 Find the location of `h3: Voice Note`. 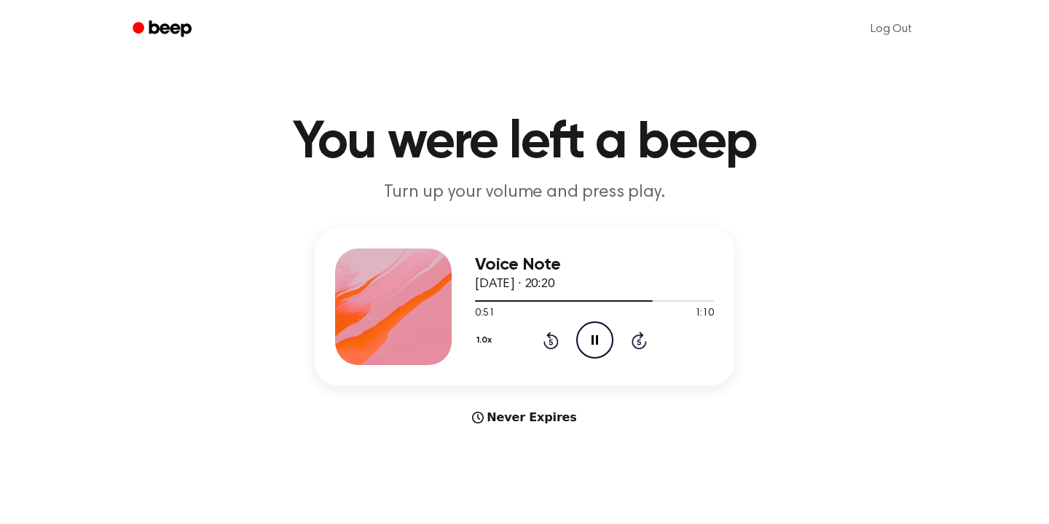

h3: Voice Note is located at coordinates (594, 264).